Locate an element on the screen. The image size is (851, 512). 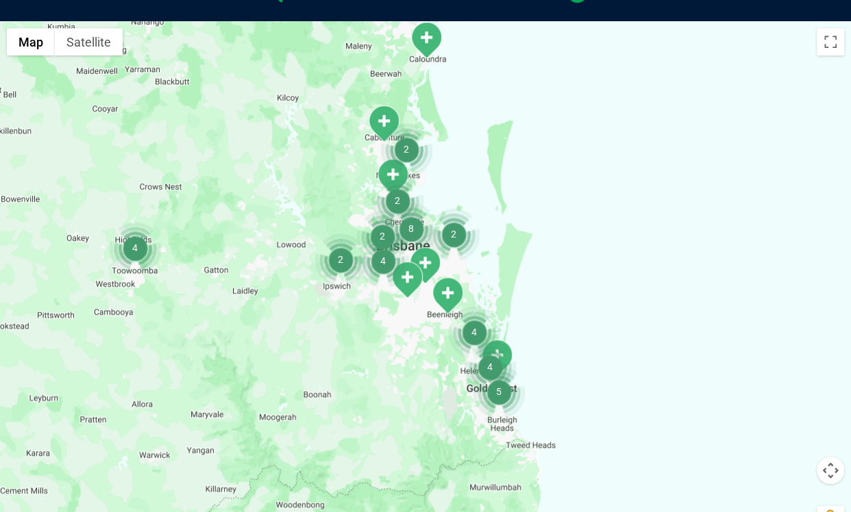
div: 8 is located at coordinates (411, 229).